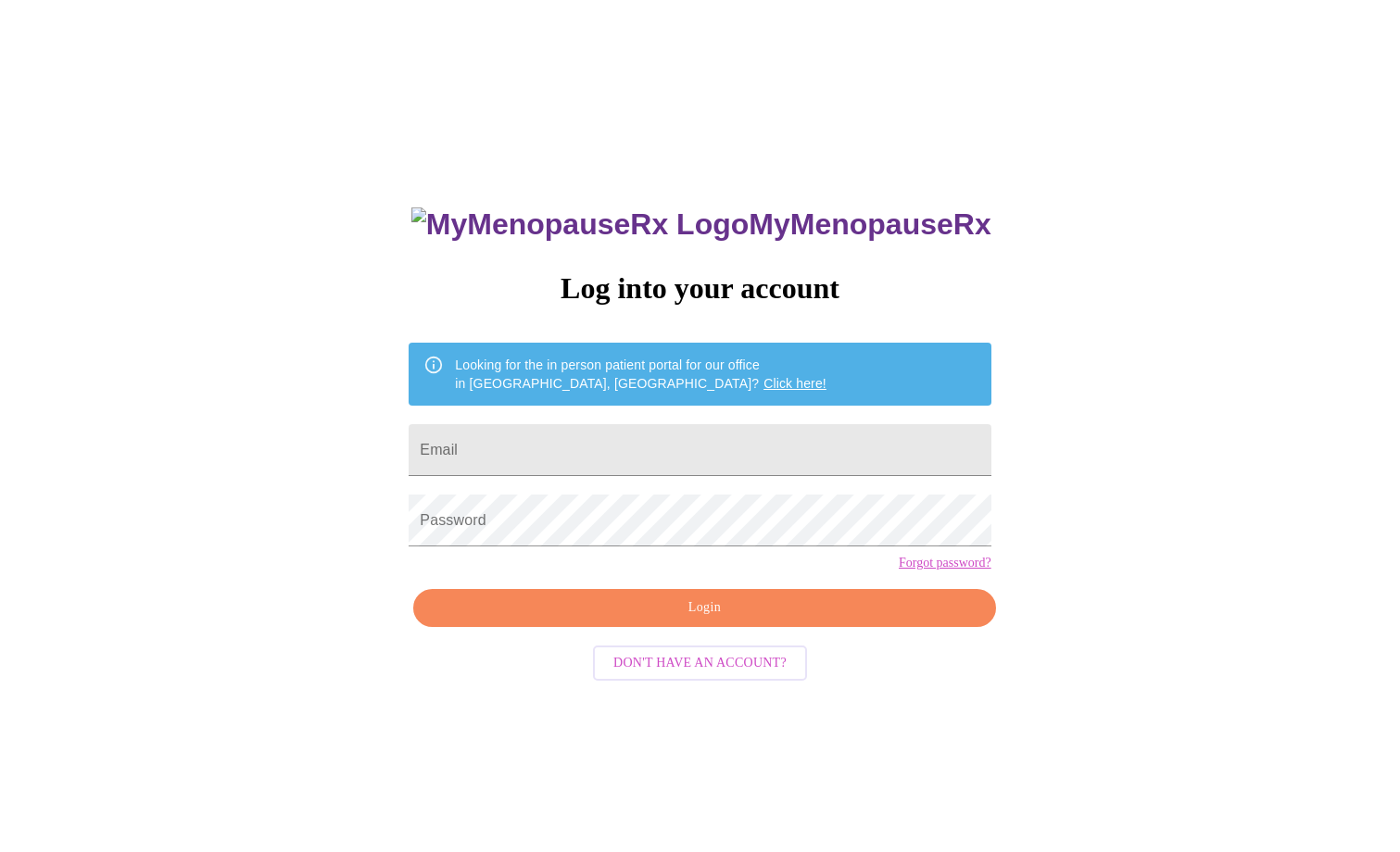 This screenshot has width=1400, height=852. Describe the element at coordinates (699, 662) in the screenshot. I see `span: Don't have an account?` at that location.